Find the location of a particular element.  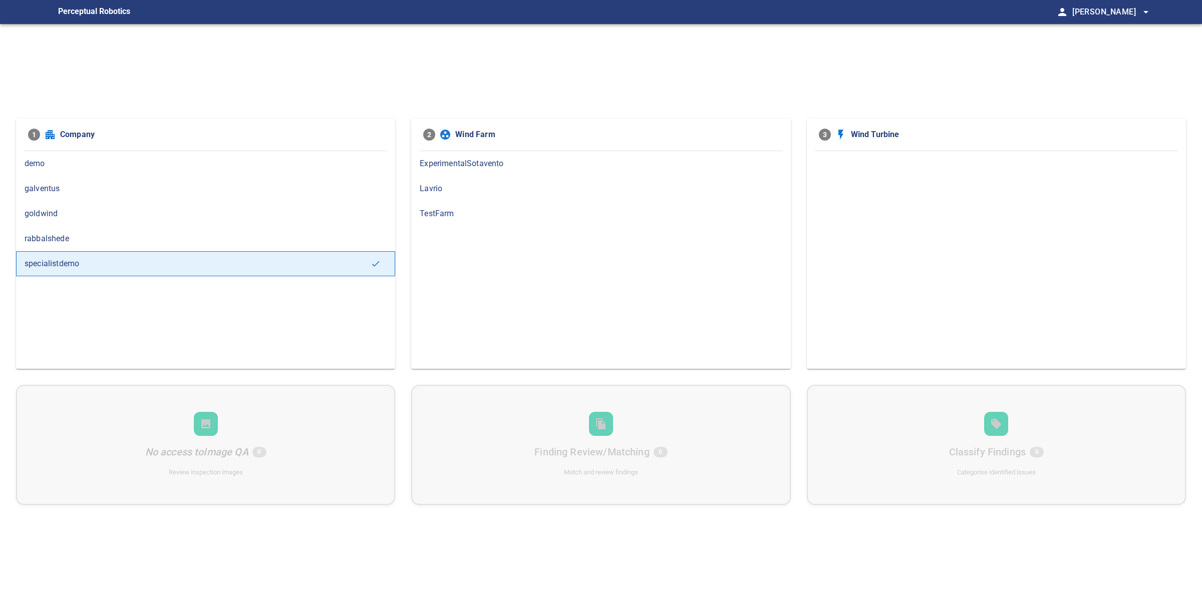

div: demo is located at coordinates (205, 164).